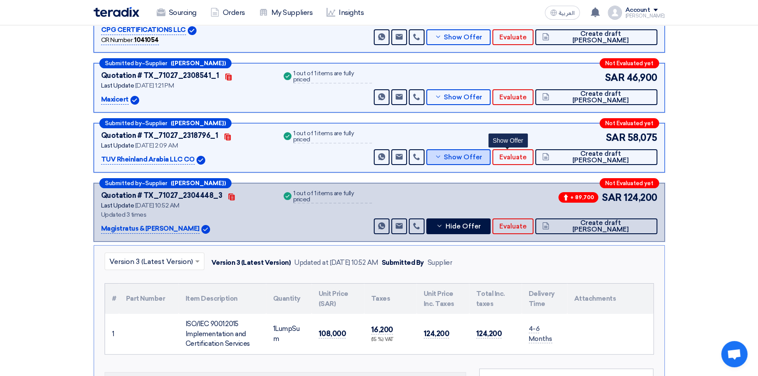 The image size is (758, 376). I want to click on td: 1, so click(112, 334).